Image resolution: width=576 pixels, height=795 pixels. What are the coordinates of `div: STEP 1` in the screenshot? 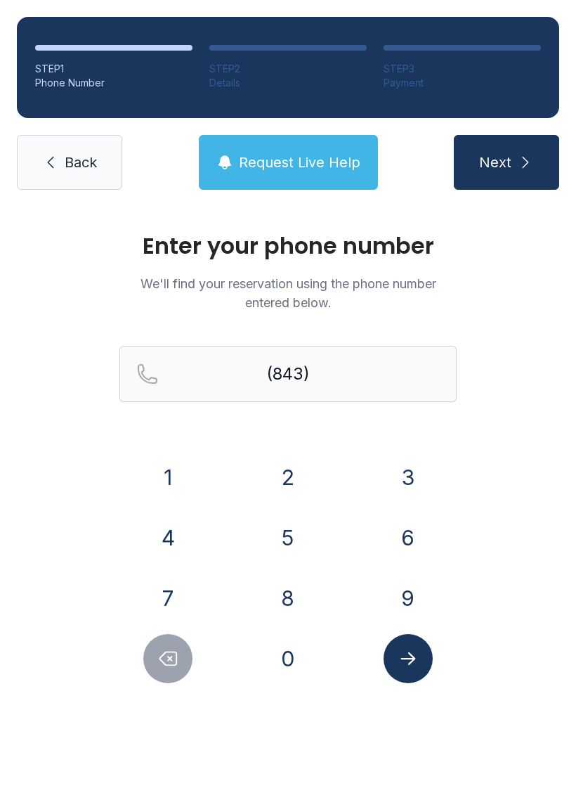 It's located at (114, 69).